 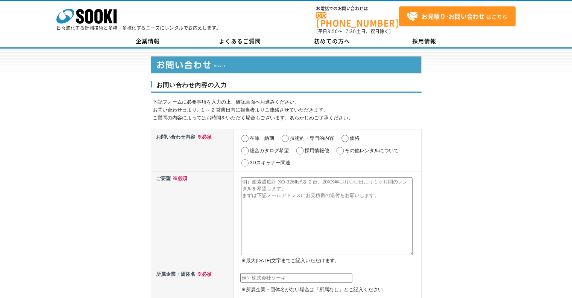 I want to click on a: 企業情報, so click(x=148, y=41).